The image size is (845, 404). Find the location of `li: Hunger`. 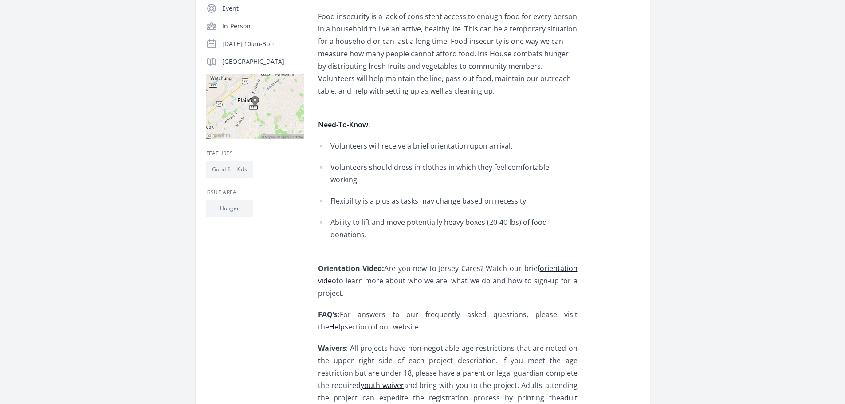

li: Hunger is located at coordinates (230, 208).